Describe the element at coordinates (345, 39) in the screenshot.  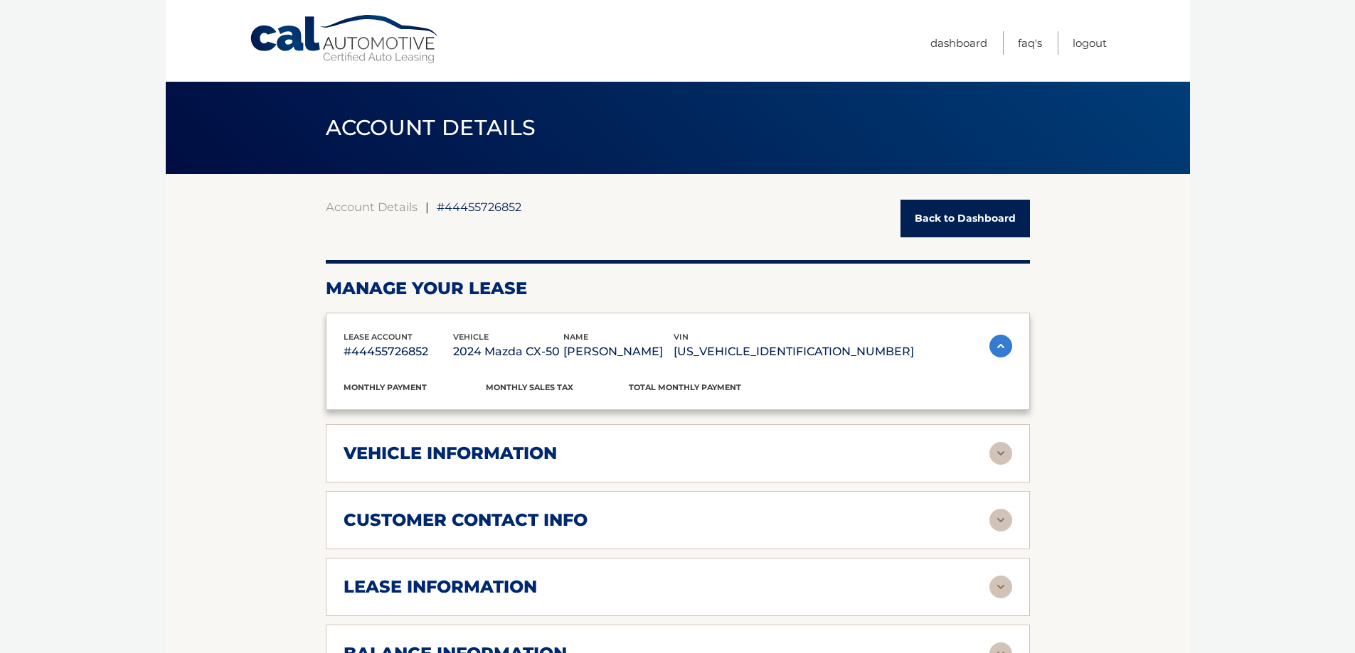
I see `a: Cal Automotive` at that location.